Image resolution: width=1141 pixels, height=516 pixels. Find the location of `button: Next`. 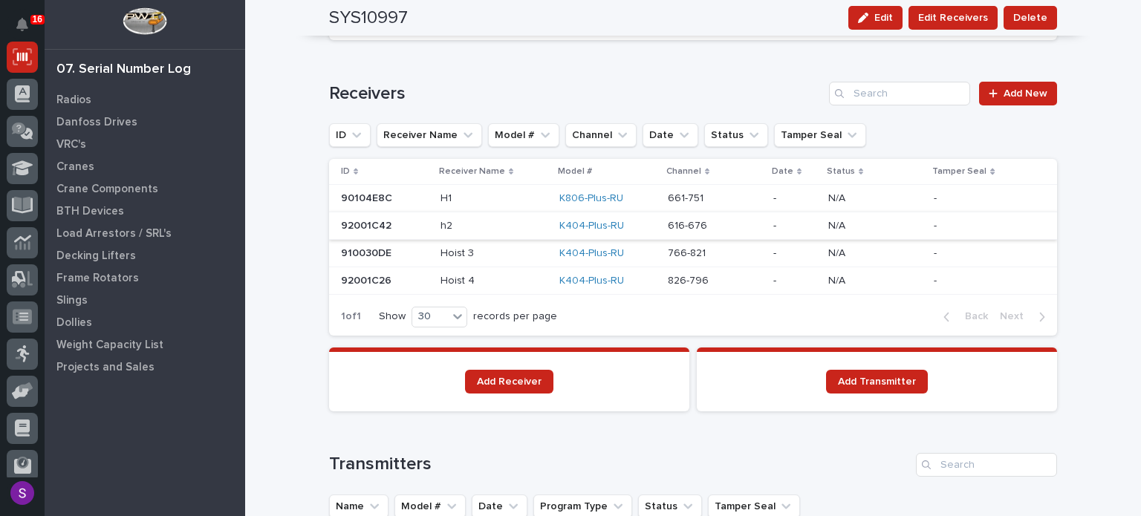

button: Next is located at coordinates (1026, 317).